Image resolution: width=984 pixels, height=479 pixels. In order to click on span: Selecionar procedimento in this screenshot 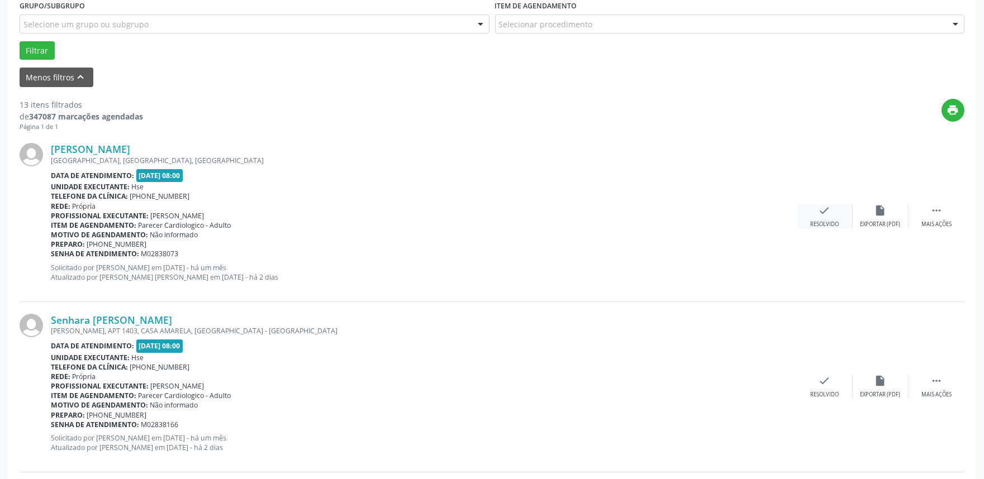, I will do `click(546, 24)`.